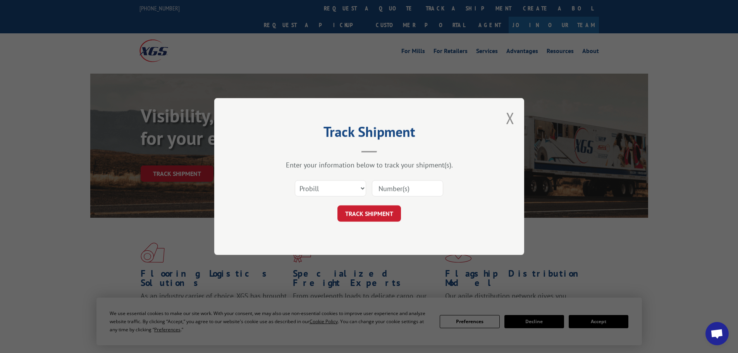 The height and width of the screenshot is (353, 738). I want to click on button: TRACK SHIPMENT, so click(369, 214).